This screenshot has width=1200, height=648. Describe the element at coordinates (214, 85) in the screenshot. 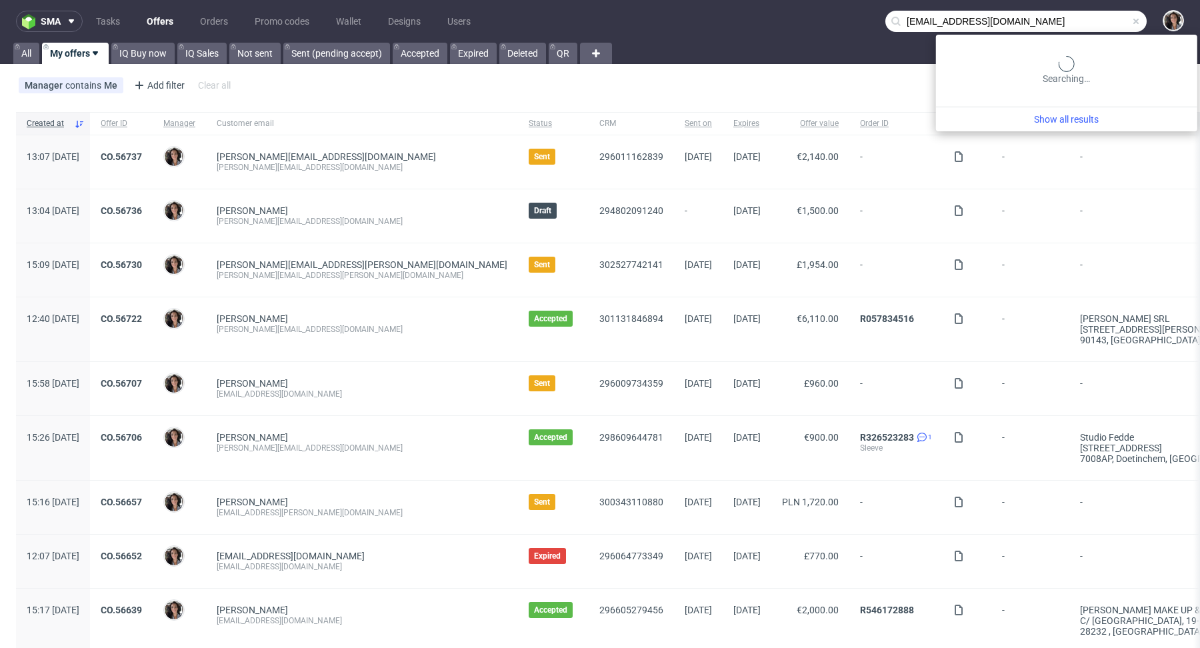

I see `div: Clear all` at that location.